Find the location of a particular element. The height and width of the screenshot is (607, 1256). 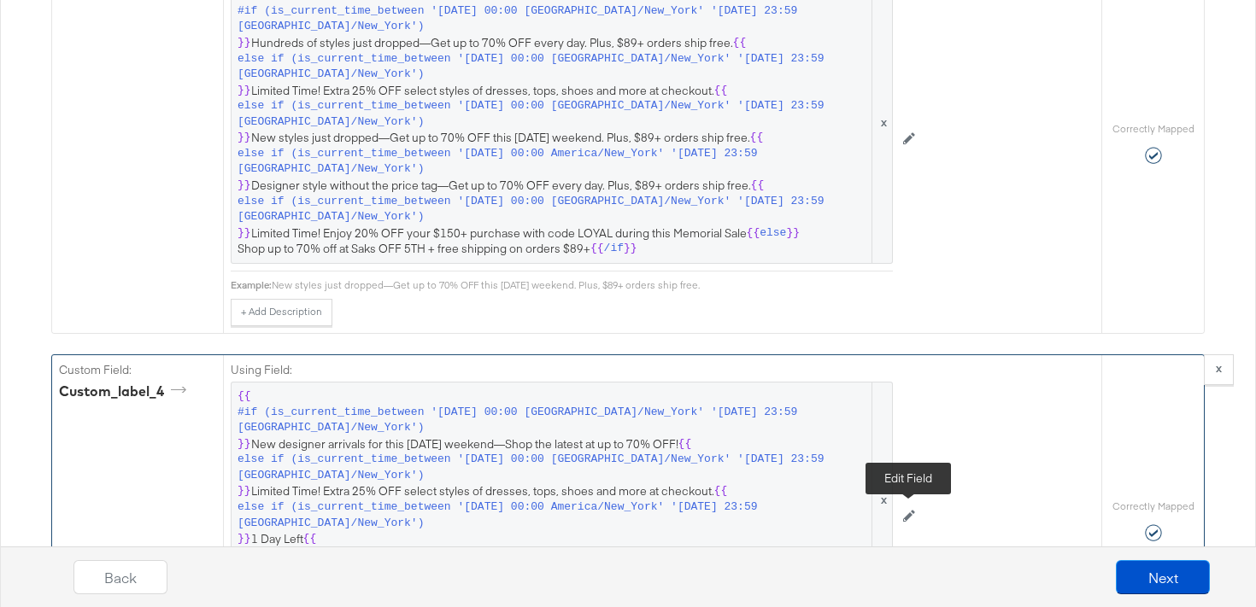

button: Back is located at coordinates (120, 577).